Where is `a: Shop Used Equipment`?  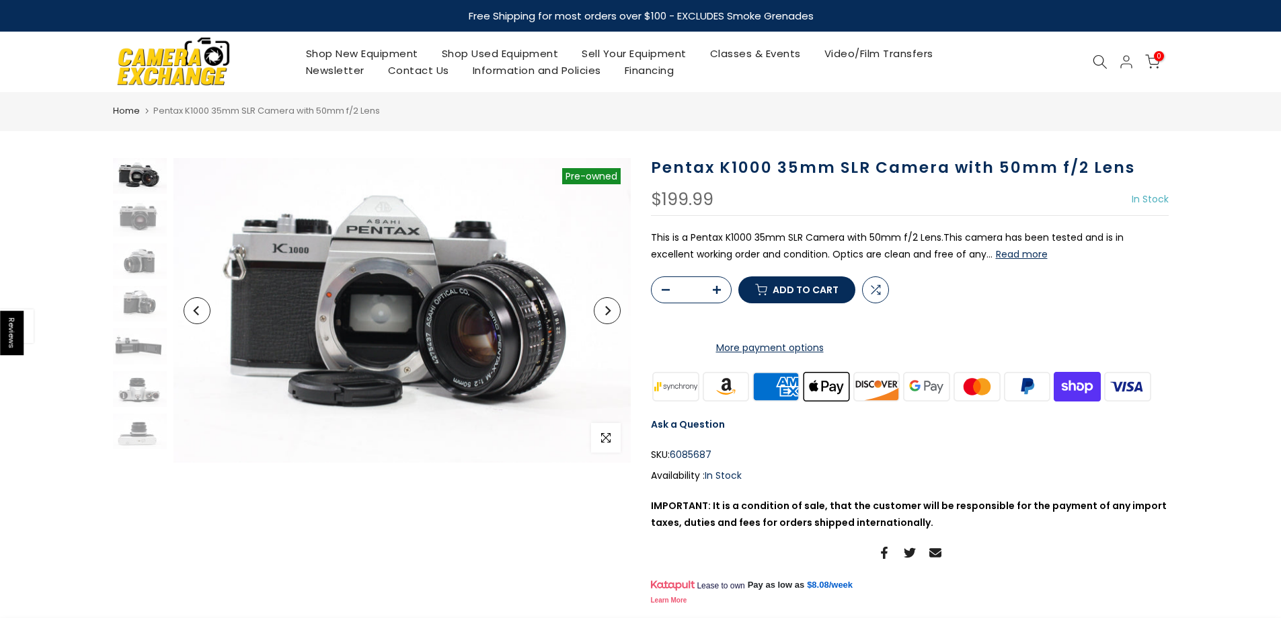 a: Shop Used Equipment is located at coordinates (499, 53).